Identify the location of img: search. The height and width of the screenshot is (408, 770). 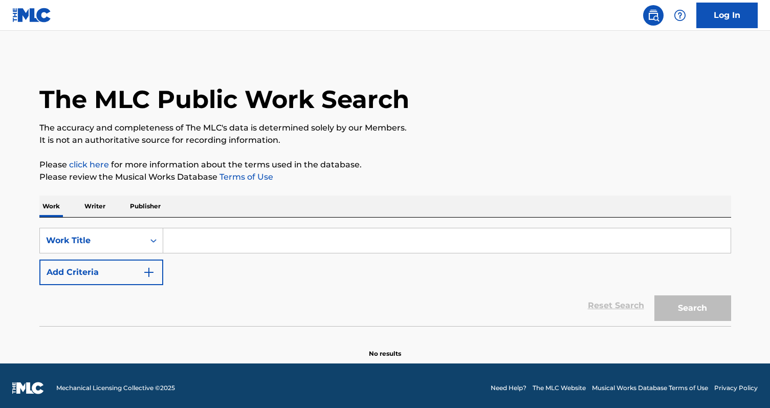
(653, 15).